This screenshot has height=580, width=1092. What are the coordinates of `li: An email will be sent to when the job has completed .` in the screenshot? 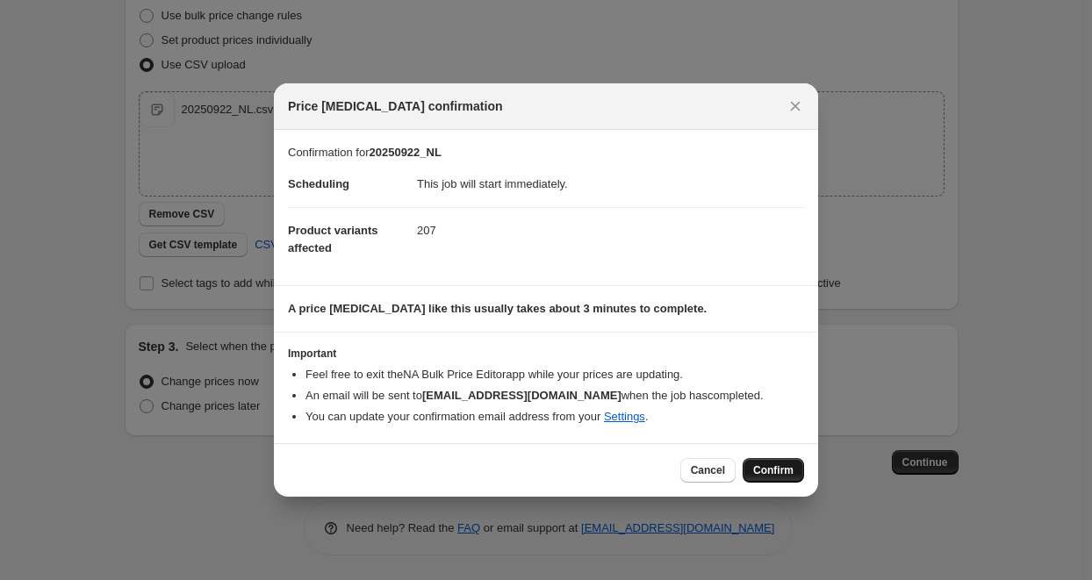 It's located at (555, 396).